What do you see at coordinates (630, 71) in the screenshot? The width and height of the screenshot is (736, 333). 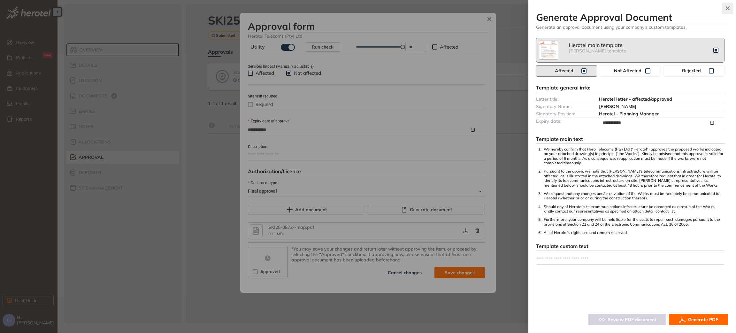 I see `button: Not Affected` at bounding box center [630, 71].